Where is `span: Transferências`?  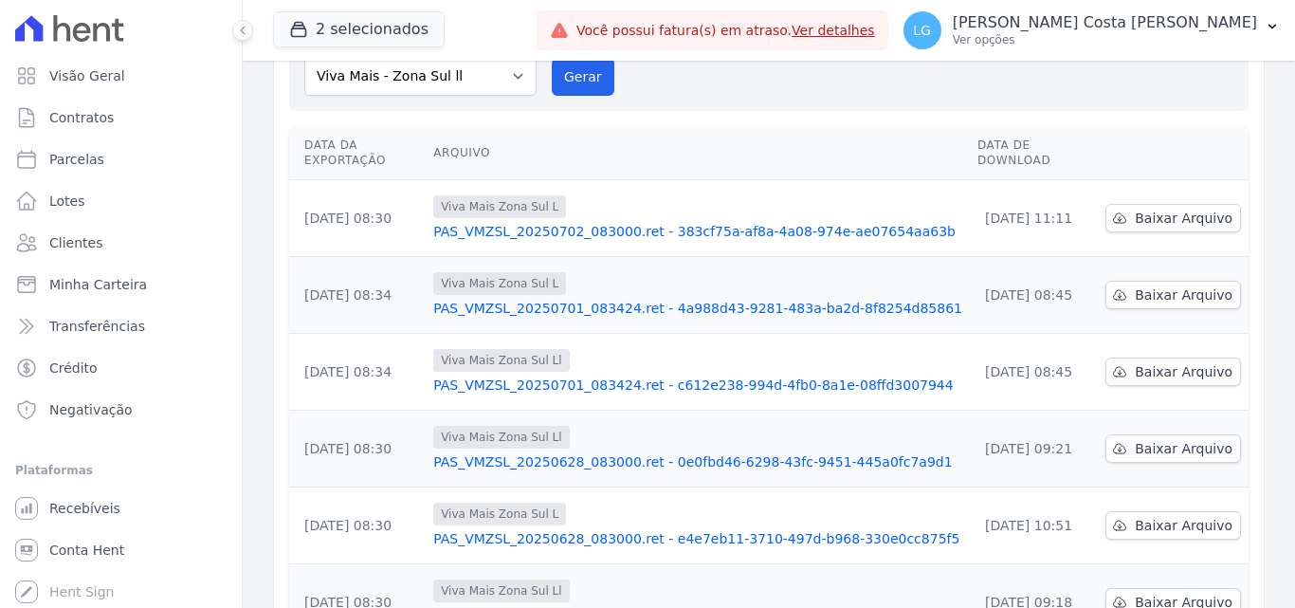 span: Transferências is located at coordinates (97, 326).